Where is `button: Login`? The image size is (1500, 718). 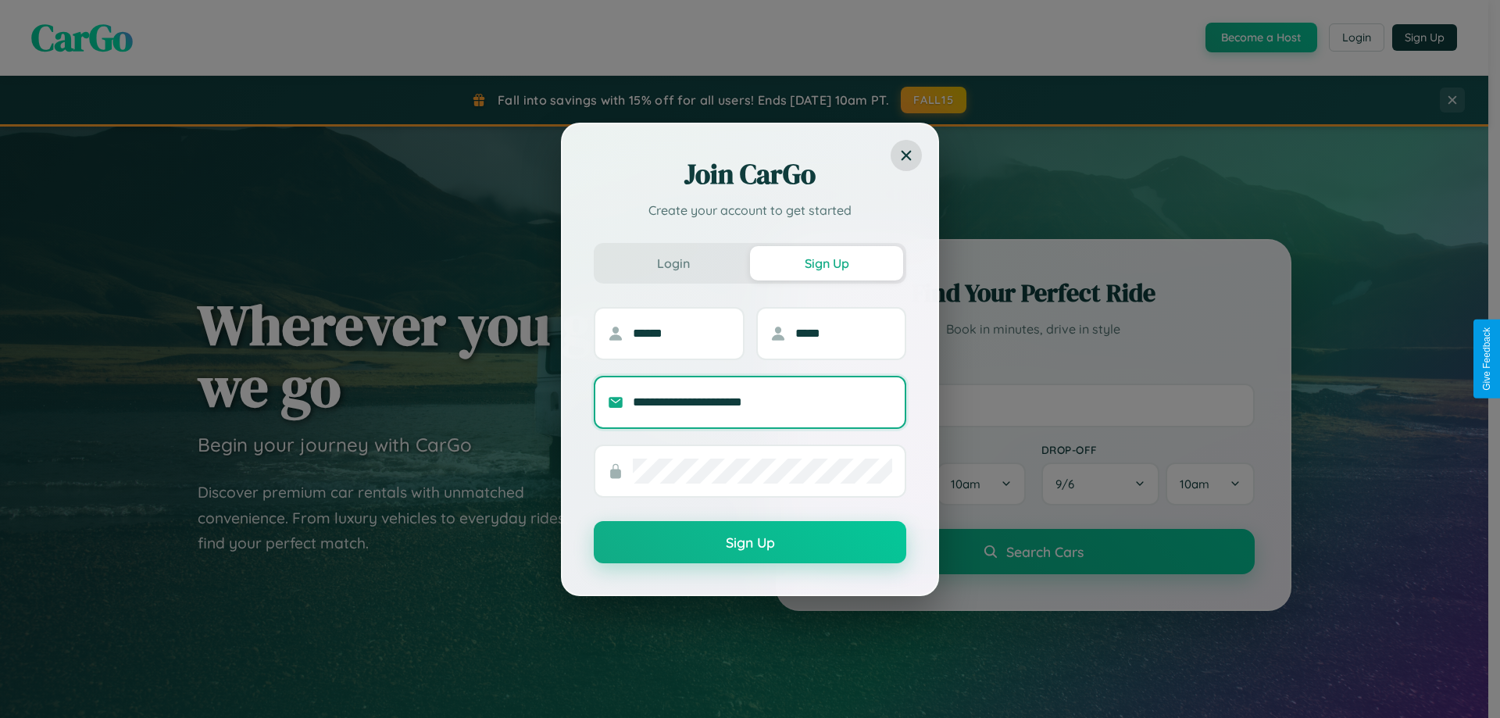 button: Login is located at coordinates (673, 263).